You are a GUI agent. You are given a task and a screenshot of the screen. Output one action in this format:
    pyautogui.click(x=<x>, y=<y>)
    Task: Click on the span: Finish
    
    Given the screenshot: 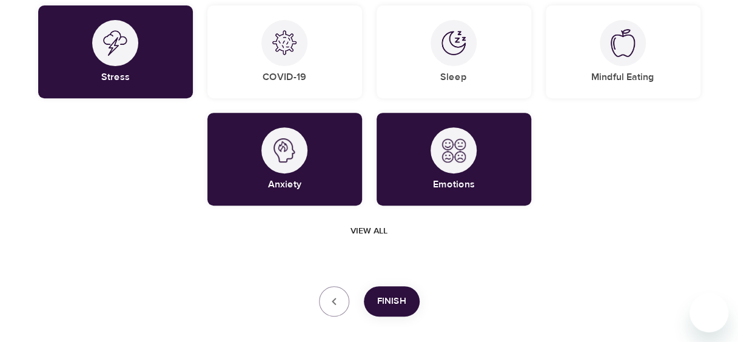 What is the action you would take?
    pyautogui.click(x=392, y=301)
    